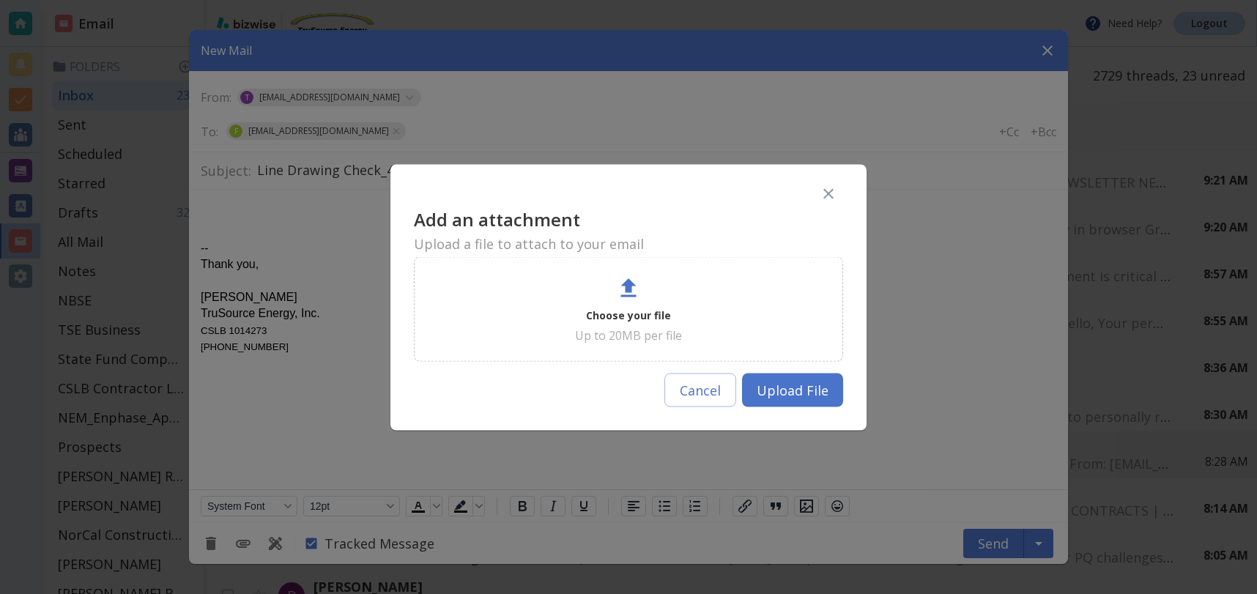  Describe the element at coordinates (440, 89) in the screenshot. I see `body: Rich Text Area. Press ALT-0 for help.` at that location.